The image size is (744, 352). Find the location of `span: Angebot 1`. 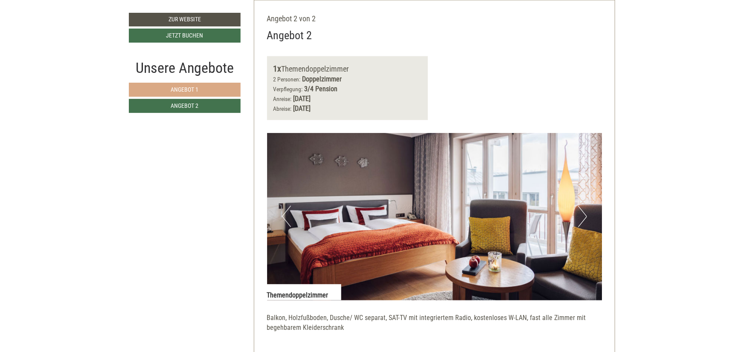

span: Angebot 1 is located at coordinates (185, 90).